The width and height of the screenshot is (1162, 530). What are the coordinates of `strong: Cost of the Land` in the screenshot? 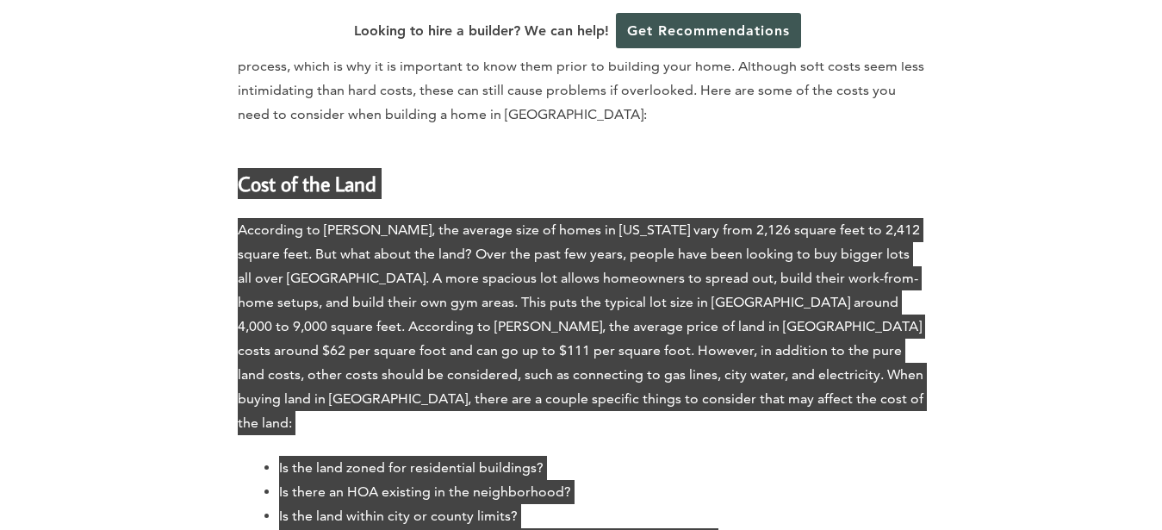 It's located at (307, 183).